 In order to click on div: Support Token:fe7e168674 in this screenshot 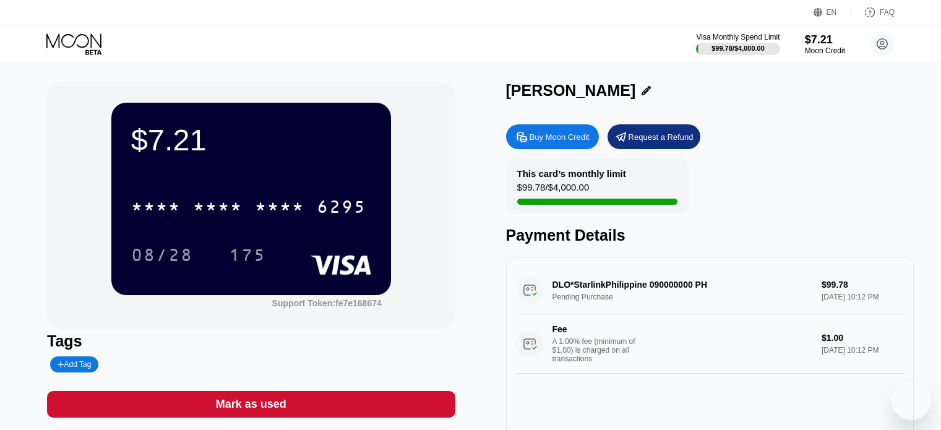, I will do `click(327, 303)`.